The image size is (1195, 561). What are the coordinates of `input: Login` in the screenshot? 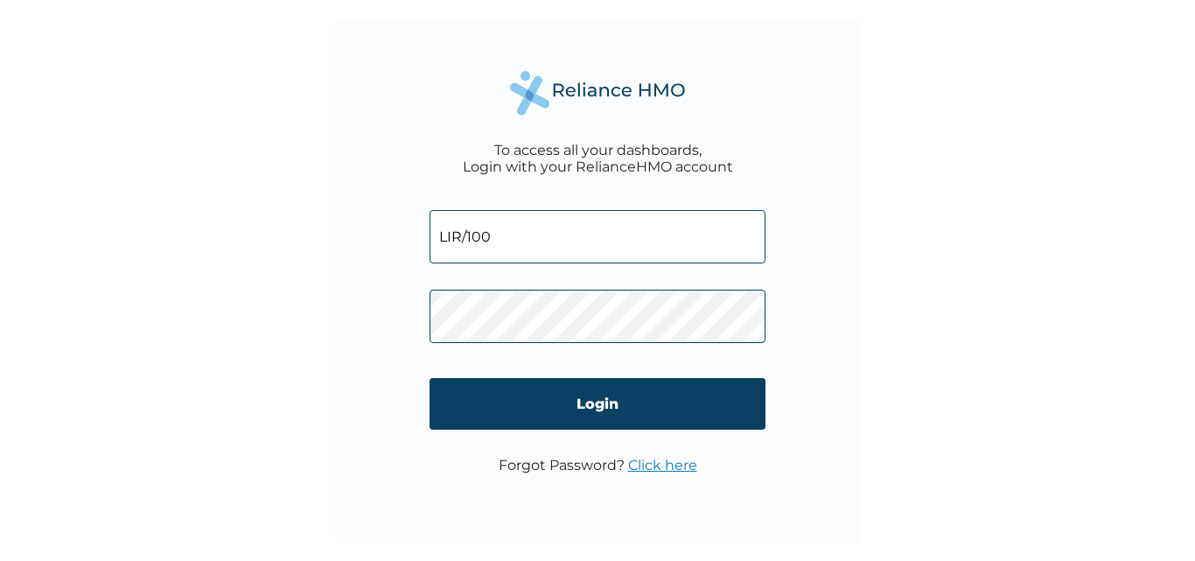 It's located at (597, 403).